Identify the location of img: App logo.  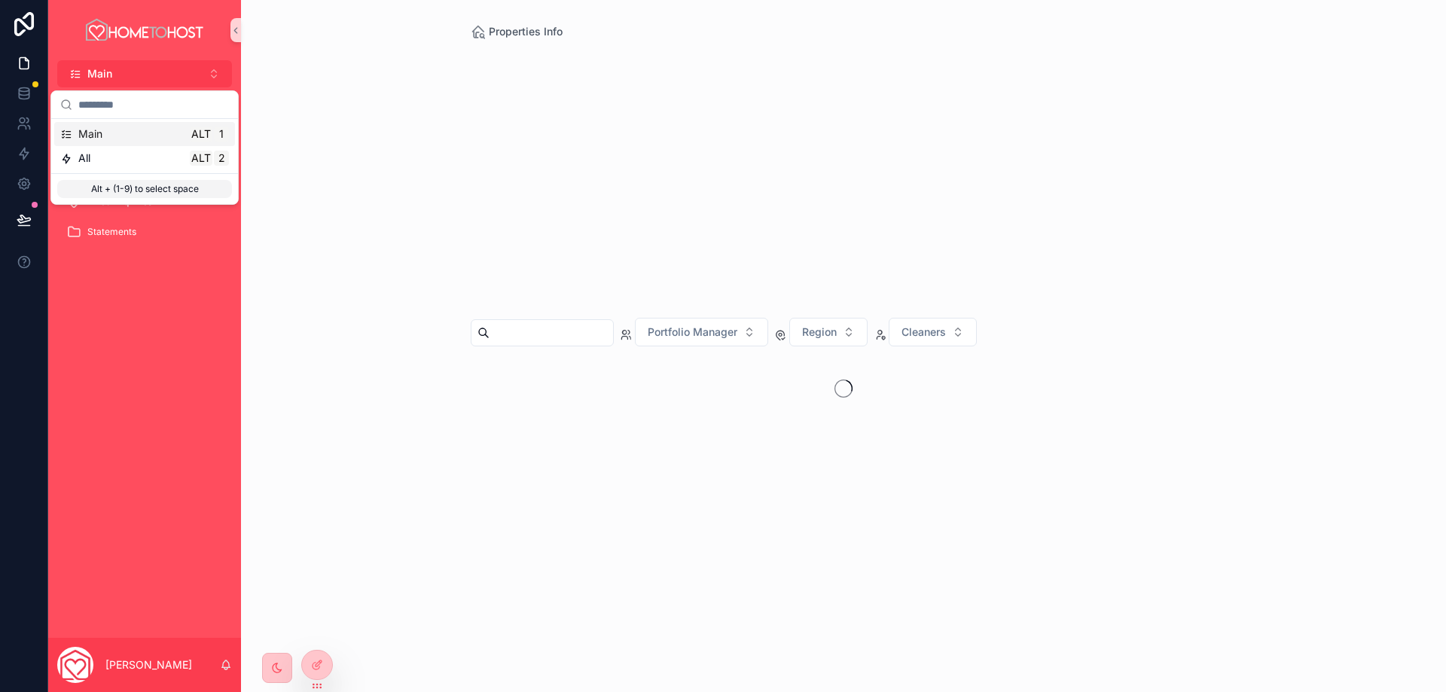
(145, 30).